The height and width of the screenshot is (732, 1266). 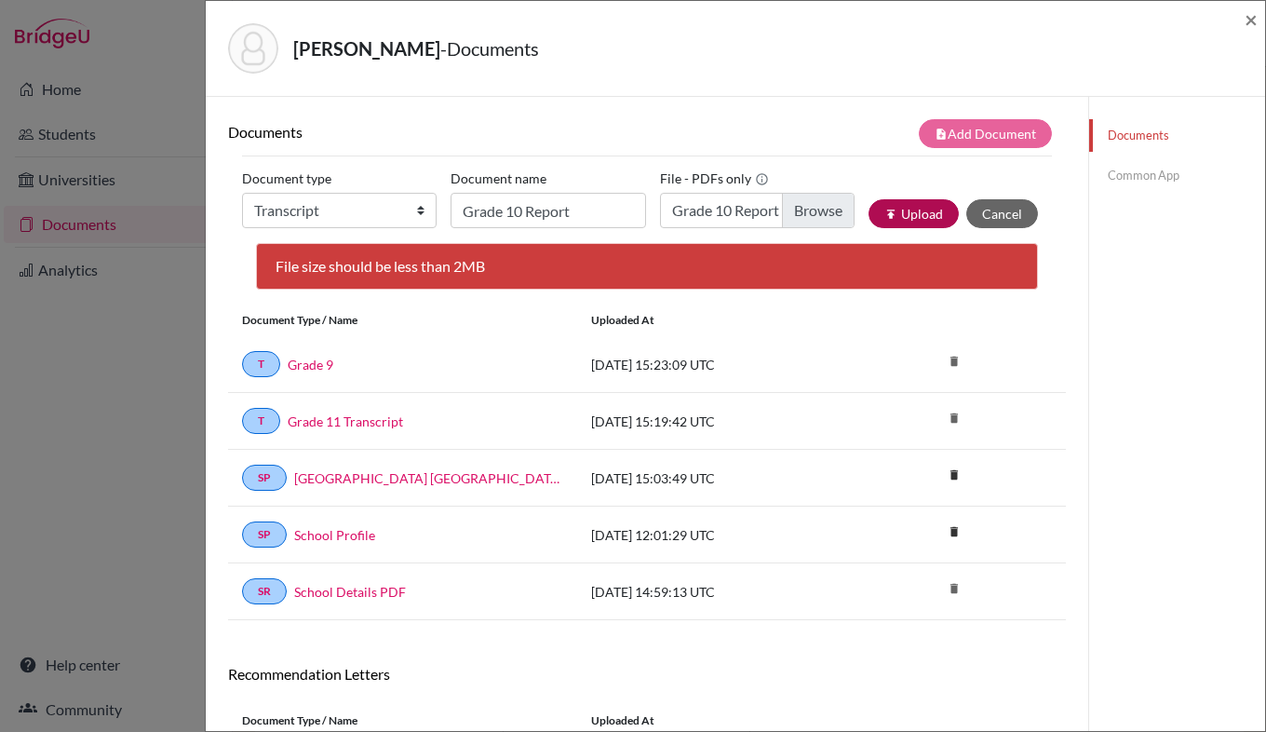 What do you see at coordinates (1002, 213) in the screenshot?
I see `button: Cancel` at bounding box center [1002, 213].